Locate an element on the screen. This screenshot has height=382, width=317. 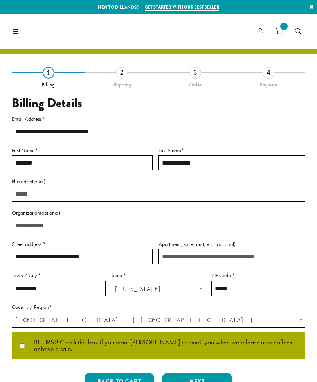
label: Organization is located at coordinates (158, 213).